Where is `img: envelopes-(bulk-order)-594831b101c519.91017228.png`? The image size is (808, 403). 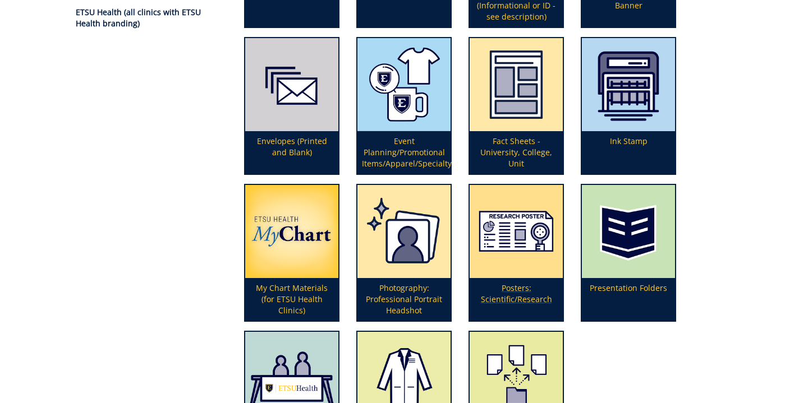
img: envelopes-(bulk-order)-594831b101c519.91017228.png is located at coordinates (292, 85).